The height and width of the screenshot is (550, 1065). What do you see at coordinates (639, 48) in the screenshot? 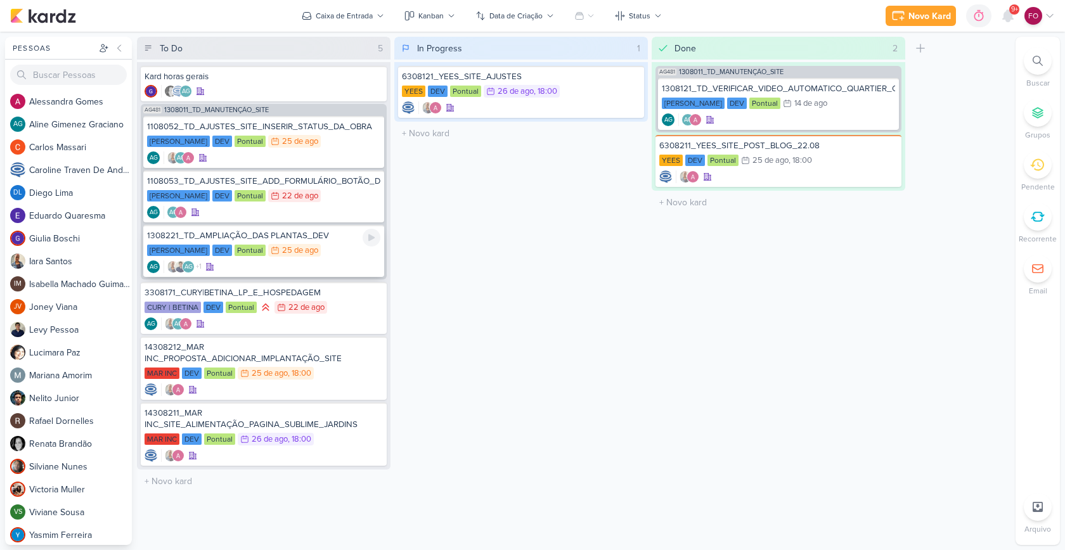
I see `div: 1` at bounding box center [639, 48].